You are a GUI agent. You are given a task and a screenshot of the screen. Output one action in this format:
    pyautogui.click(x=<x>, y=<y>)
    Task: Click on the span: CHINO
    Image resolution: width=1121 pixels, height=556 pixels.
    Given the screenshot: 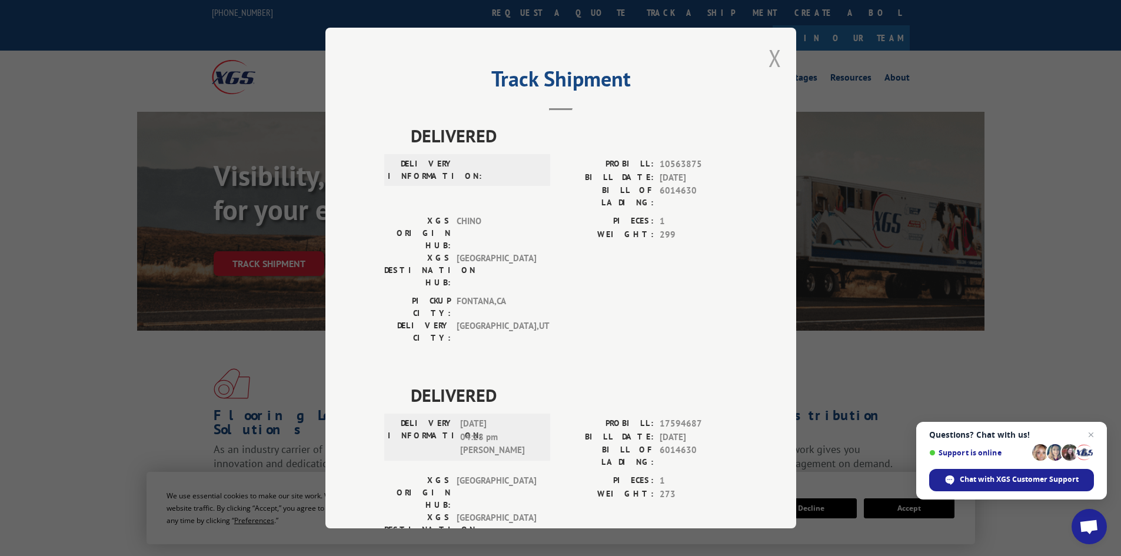 What is the action you would take?
    pyautogui.click(x=496, y=233)
    